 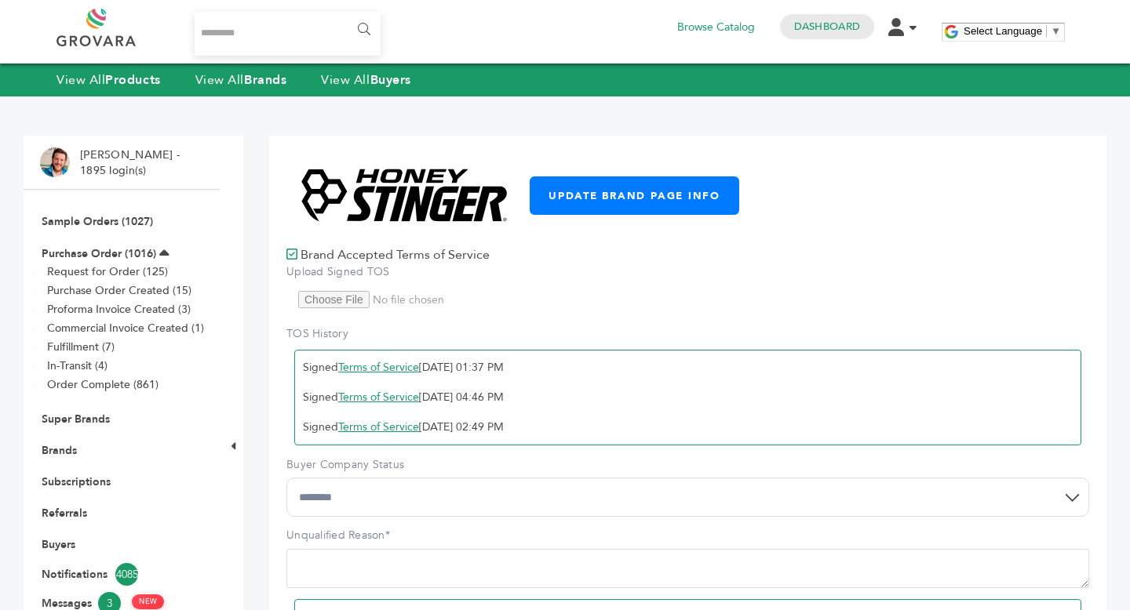 I want to click on span: 4085, so click(x=126, y=574).